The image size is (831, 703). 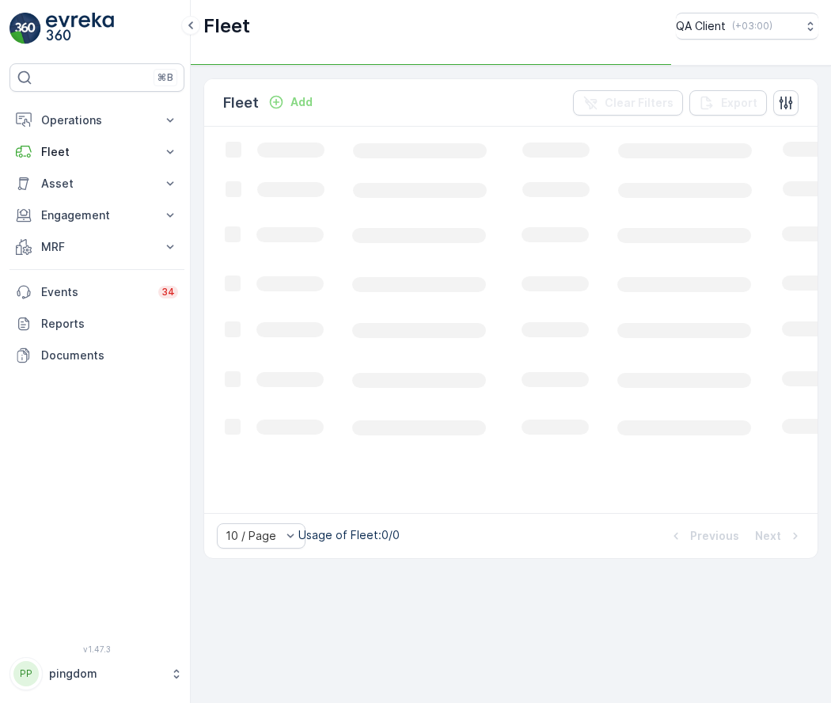 What do you see at coordinates (779, 536) in the screenshot?
I see `button: Next` at bounding box center [779, 536].